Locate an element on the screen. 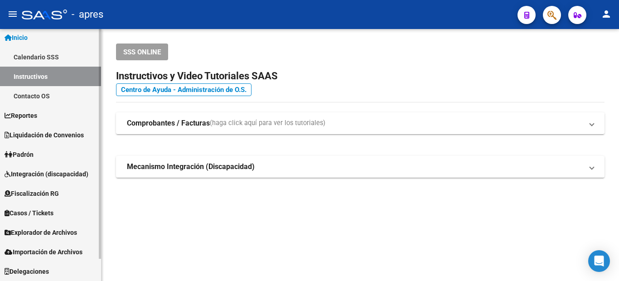  span: Integración (discapacidad) is located at coordinates (46, 174).